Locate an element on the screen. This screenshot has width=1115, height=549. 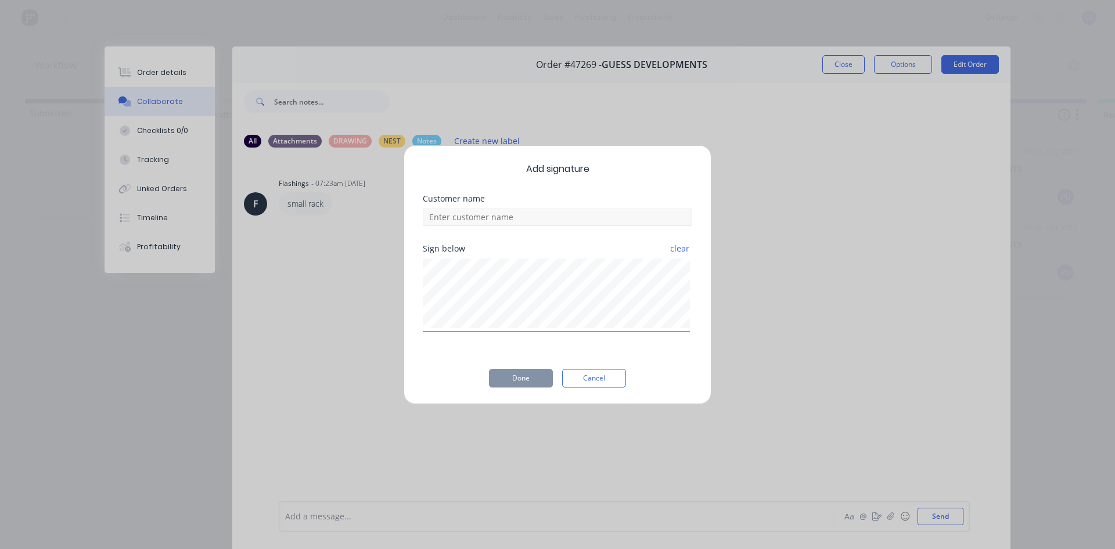
span: Add signature is located at coordinates (557, 169).